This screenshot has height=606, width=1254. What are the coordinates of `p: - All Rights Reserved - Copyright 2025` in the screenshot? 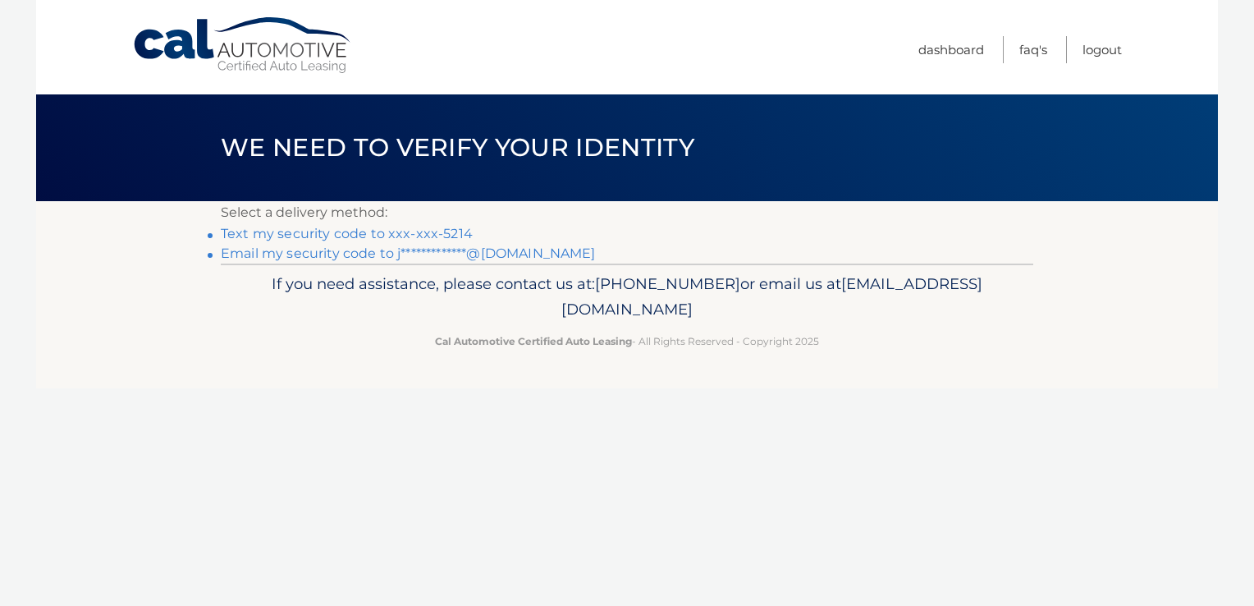 It's located at (627, 341).